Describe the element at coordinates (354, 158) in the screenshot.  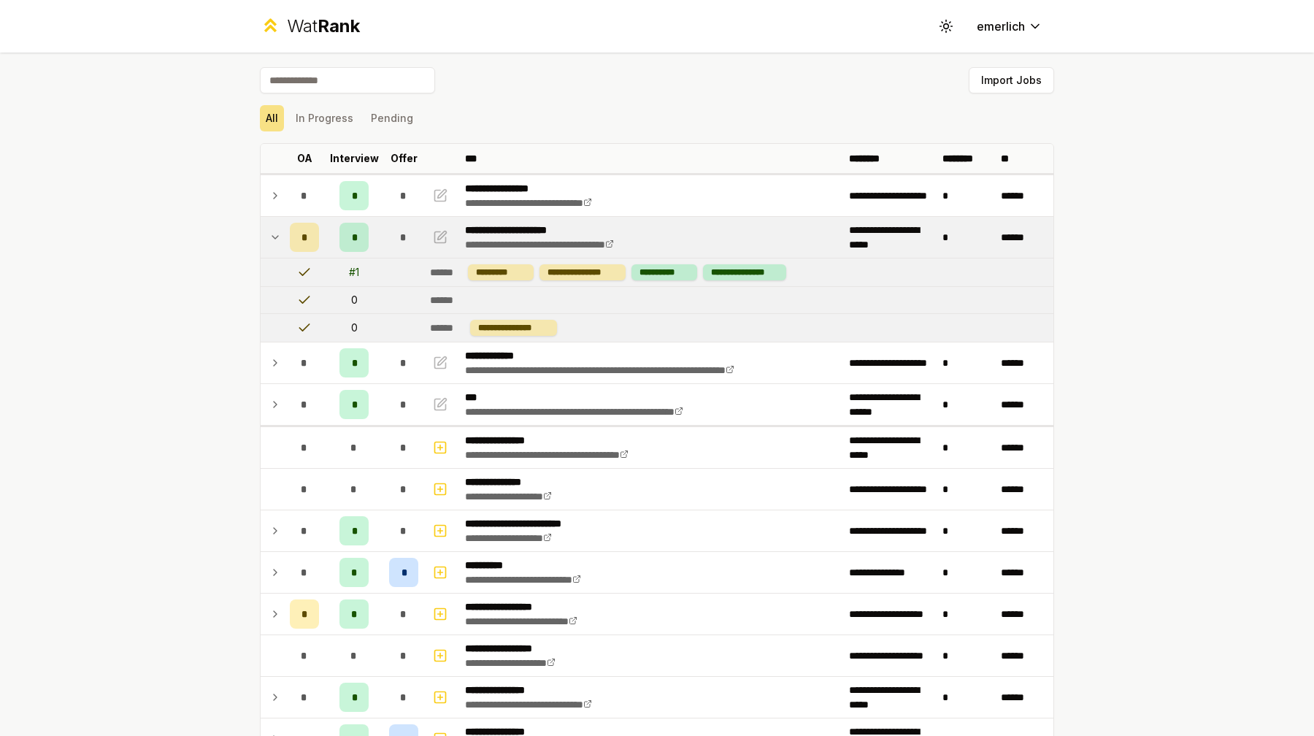
I see `p: Interview` at that location.